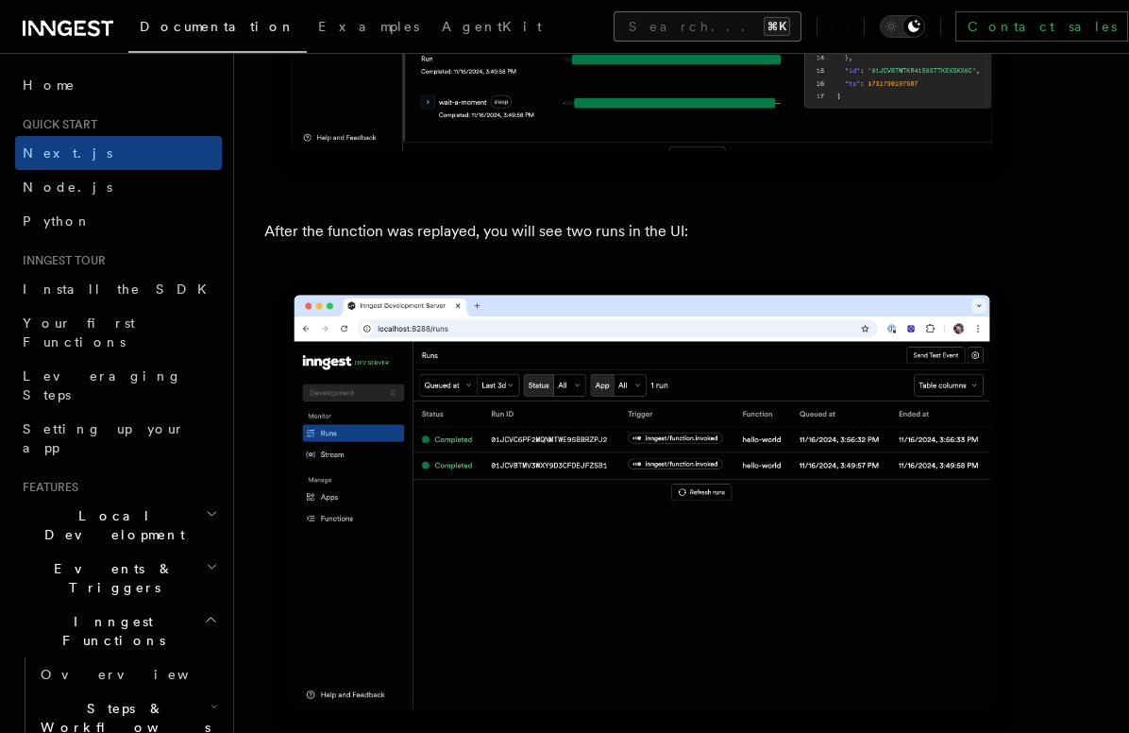  I want to click on a: Examples, so click(368, 28).